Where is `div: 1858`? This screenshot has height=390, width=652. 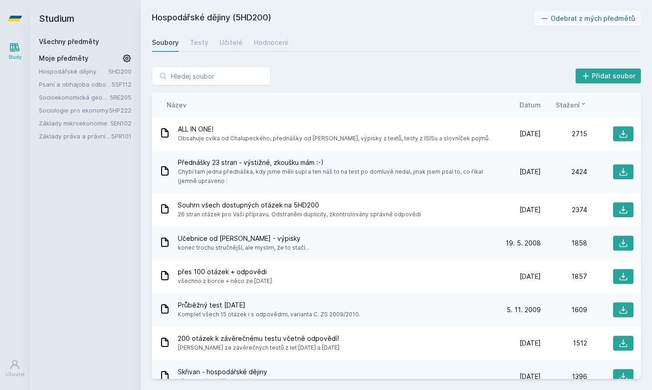 div: 1858 is located at coordinates (564, 243).